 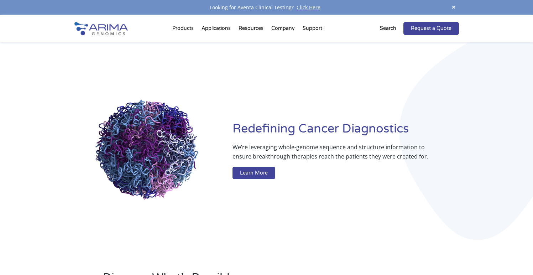 I want to click on a: Request a Quote, so click(x=431, y=28).